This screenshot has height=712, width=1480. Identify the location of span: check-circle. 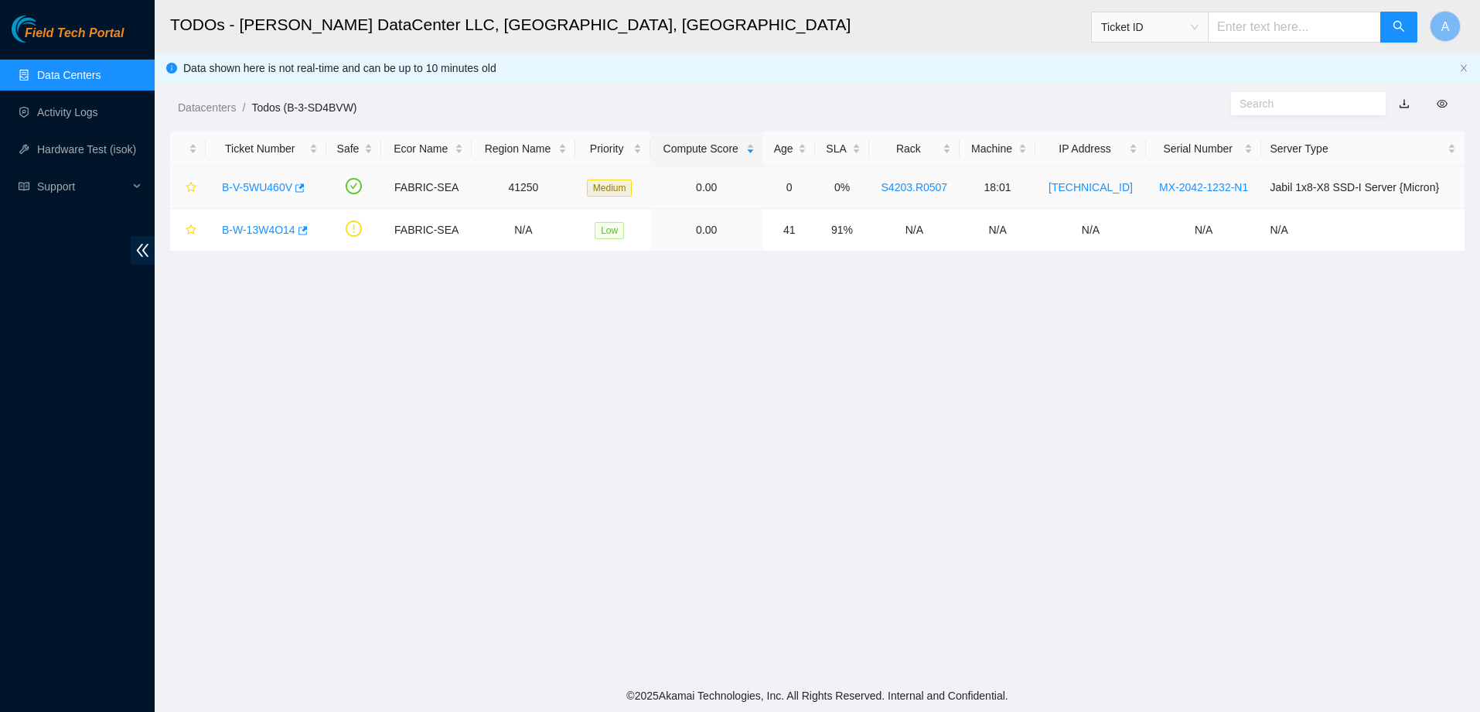
(353, 186).